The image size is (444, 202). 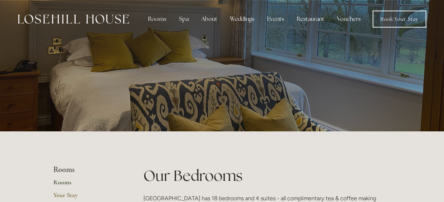 What do you see at coordinates (73, 19) in the screenshot?
I see `img: Losehill House` at bounding box center [73, 19].